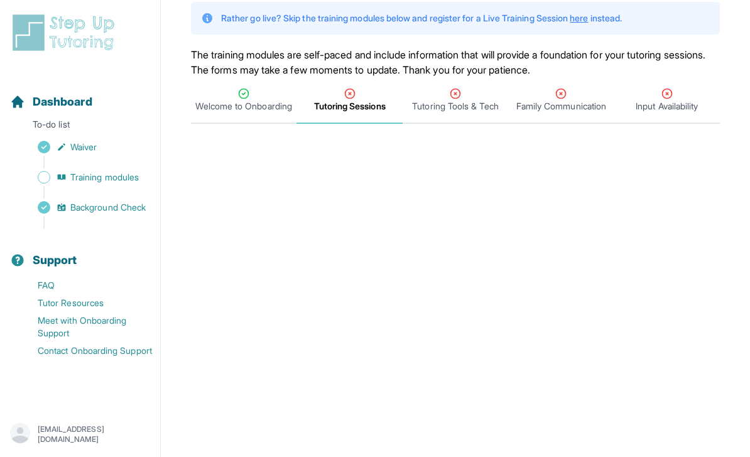 The image size is (750, 457). Describe the element at coordinates (350, 106) in the screenshot. I see `span: Tutoring Sessions` at that location.